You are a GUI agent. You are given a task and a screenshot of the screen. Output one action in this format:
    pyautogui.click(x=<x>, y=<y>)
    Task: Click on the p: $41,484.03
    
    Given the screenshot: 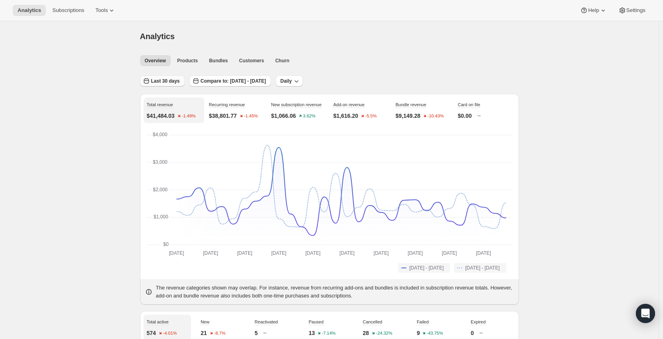 What is the action you would take?
    pyautogui.click(x=161, y=116)
    